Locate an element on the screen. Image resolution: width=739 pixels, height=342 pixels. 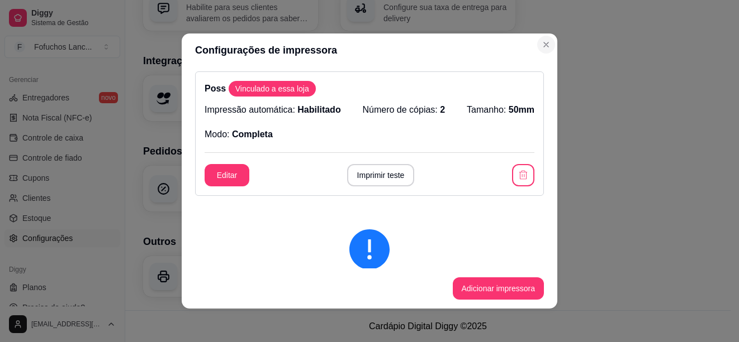
span: 50mm is located at coordinates (521, 109).